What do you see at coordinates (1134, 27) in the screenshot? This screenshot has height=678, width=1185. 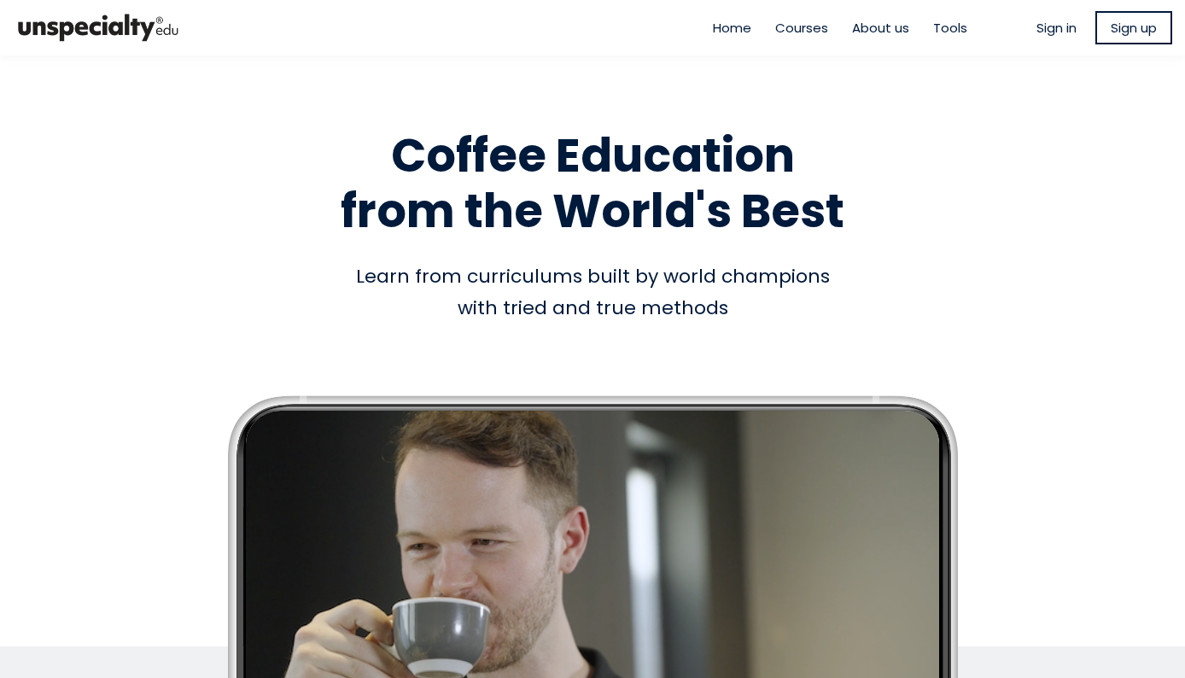 I see `a: Sign up` at bounding box center [1134, 27].